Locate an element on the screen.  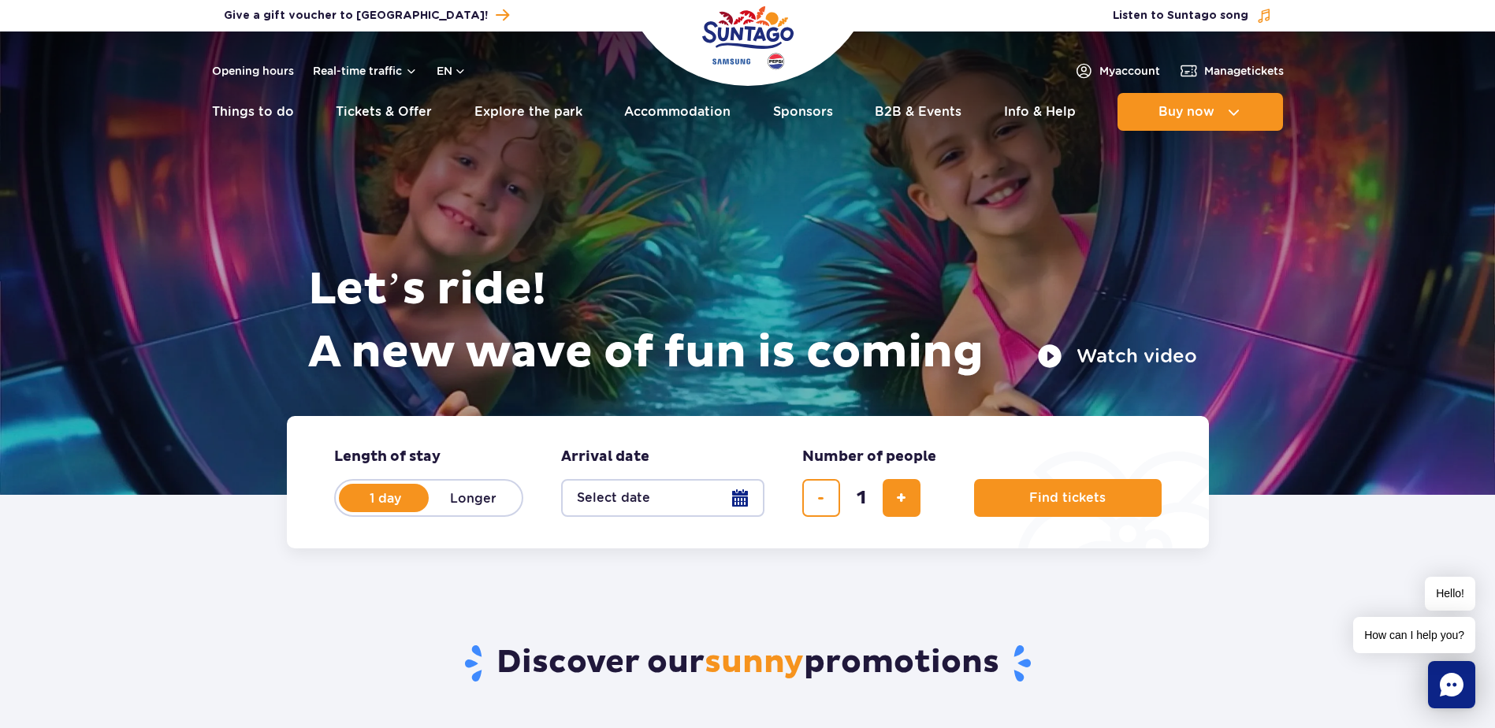
button: add ticket is located at coordinates (902, 498).